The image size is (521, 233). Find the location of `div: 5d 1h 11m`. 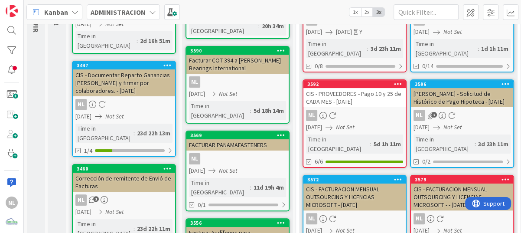

div: 5d 1h 11m is located at coordinates (387, 144).